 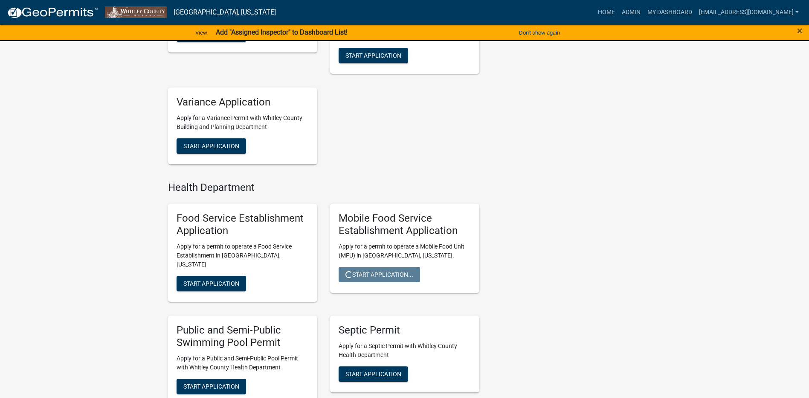 I want to click on a: Home, so click(x=607, y=12).